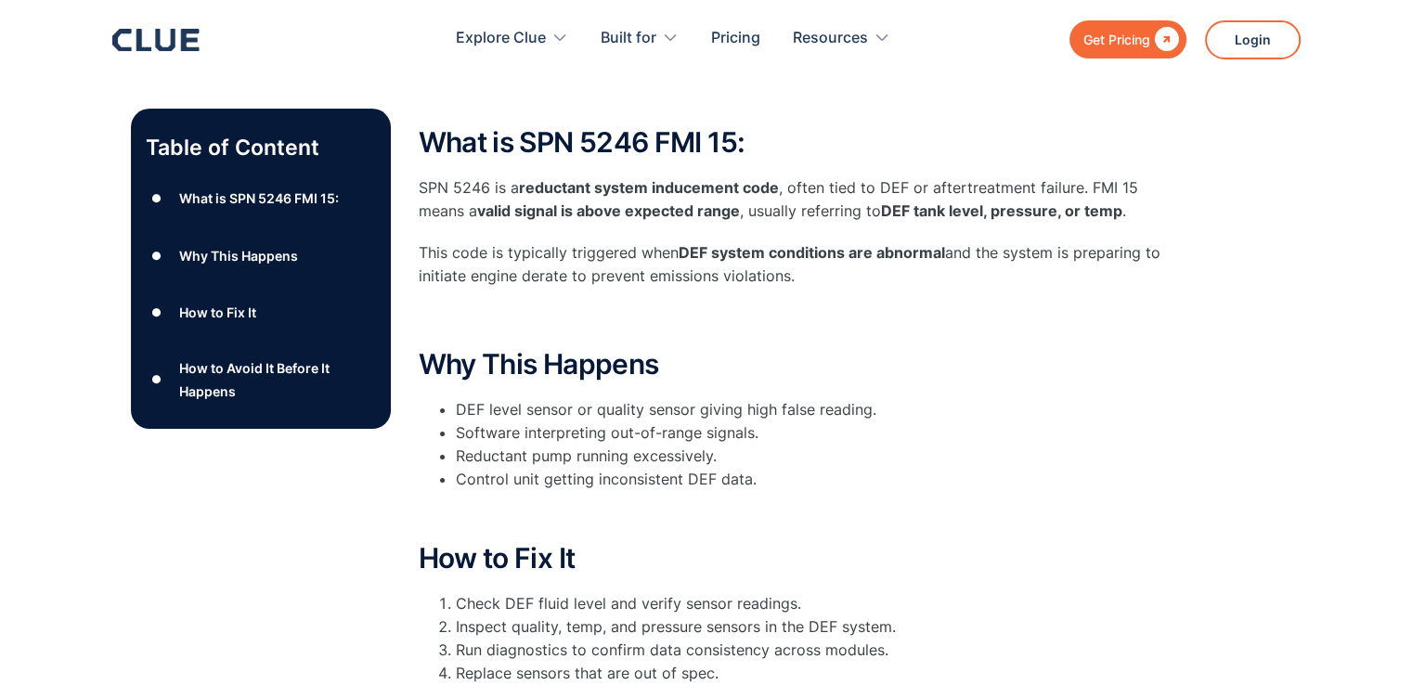 The height and width of the screenshot is (685, 1412). What do you see at coordinates (261, 380) in the screenshot?
I see `a: ●How to Avoid It Before It Happens` at bounding box center [261, 380].